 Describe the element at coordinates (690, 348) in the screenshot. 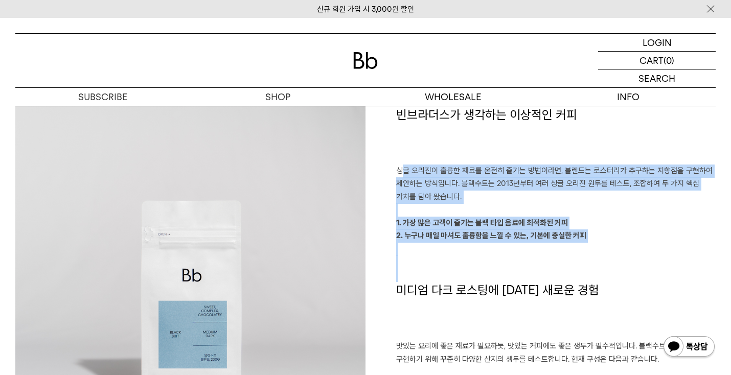

I see `img: 카카오톡 채널 1:1 채팅 버튼` at that location.